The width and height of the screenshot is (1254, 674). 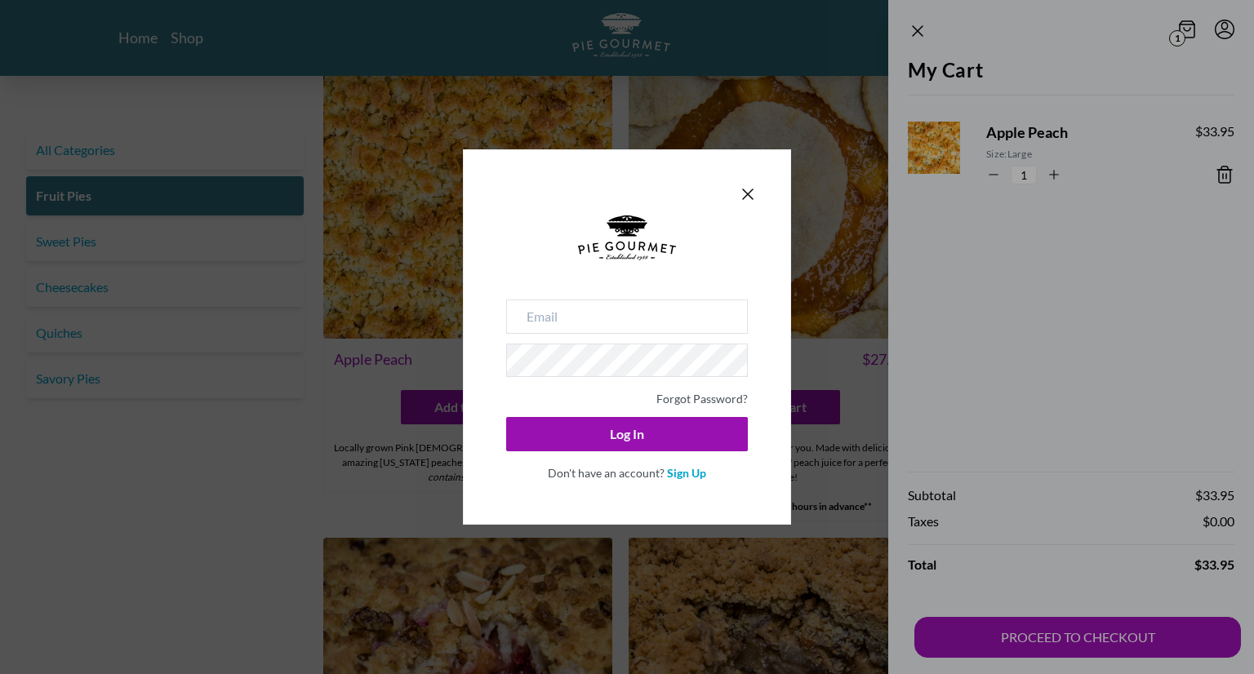 I want to click on button: Close panel, so click(x=748, y=194).